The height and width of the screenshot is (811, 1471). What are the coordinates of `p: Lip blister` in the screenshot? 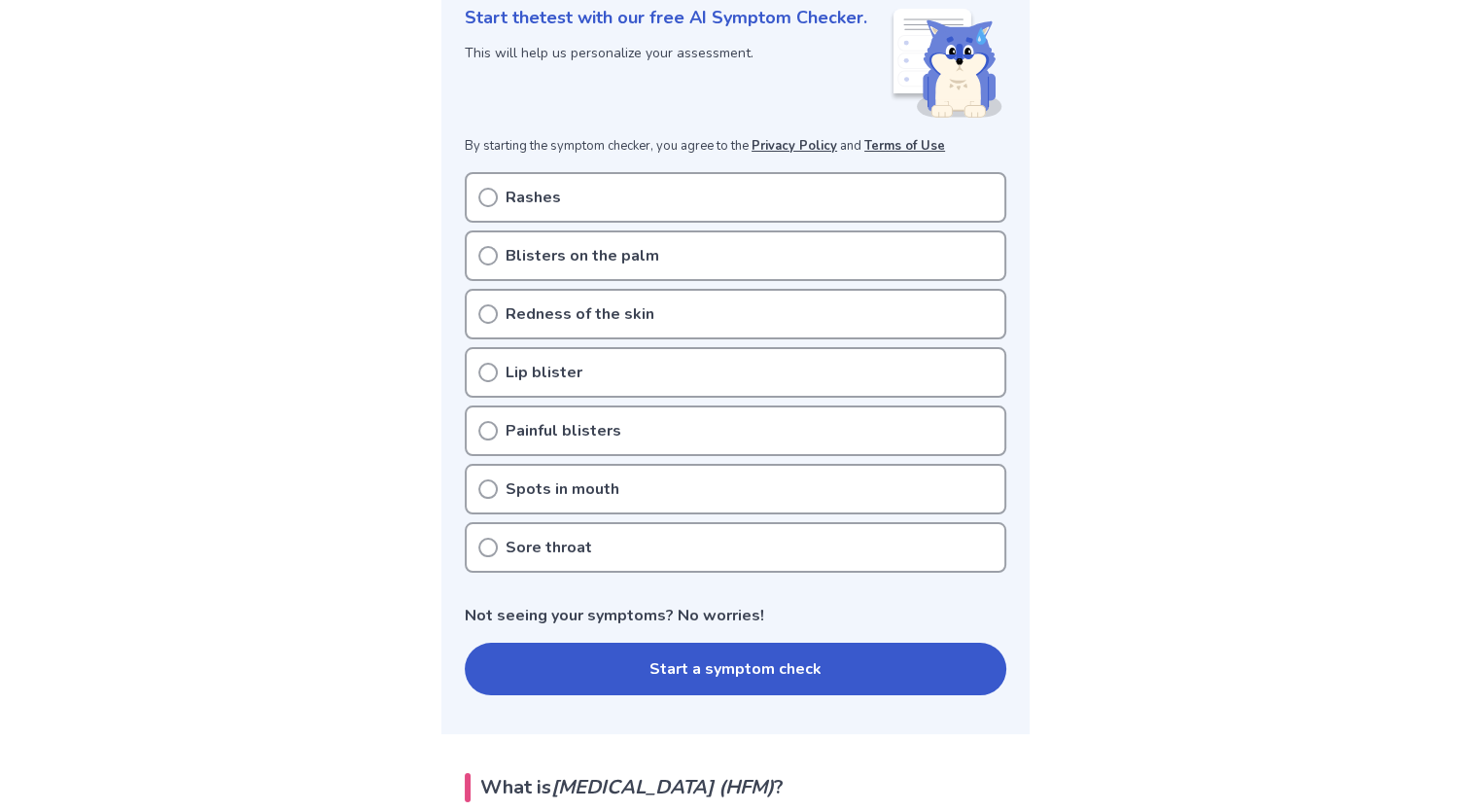 It's located at (544, 372).